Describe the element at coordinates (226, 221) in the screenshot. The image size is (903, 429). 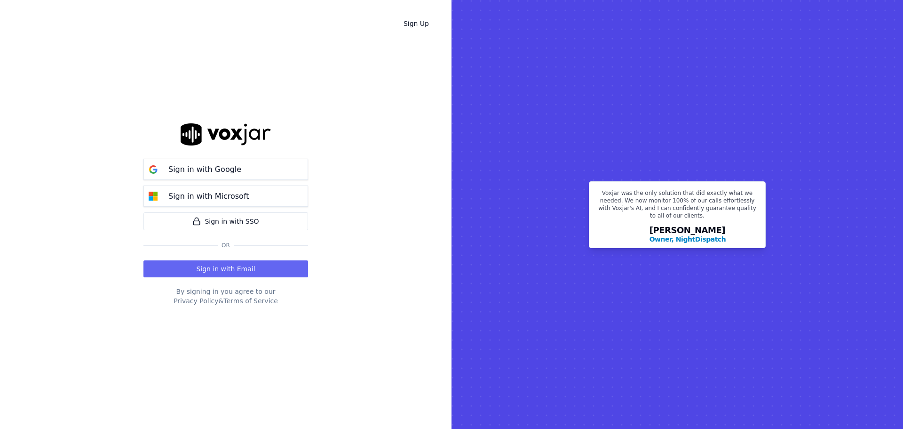
I see `a: Sign in with SSO` at that location.